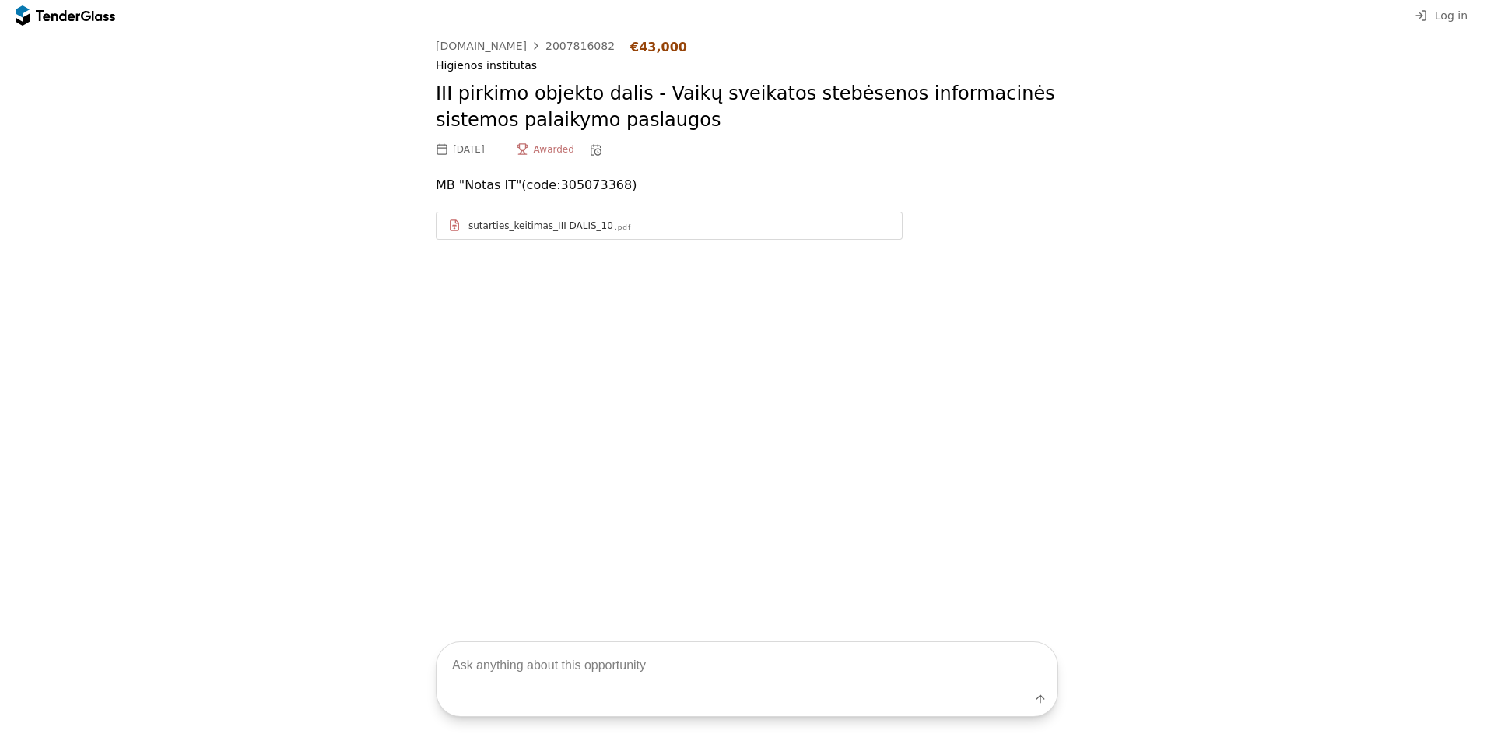 The width and height of the screenshot is (1494, 748). Describe the element at coordinates (669, 226) in the screenshot. I see `a: sutarties_keitimas_III DALIS_10.pdf` at that location.